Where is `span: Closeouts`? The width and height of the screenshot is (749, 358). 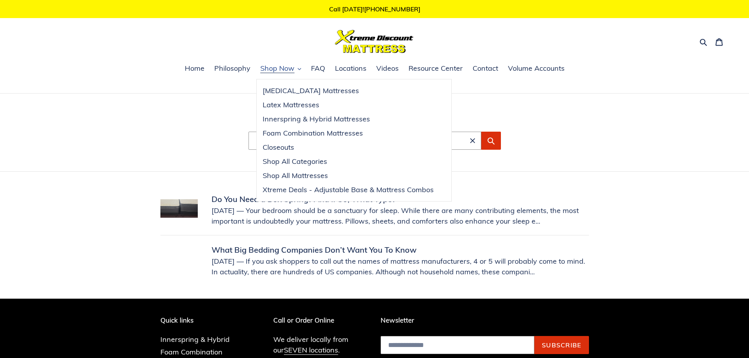
span: Closeouts is located at coordinates (278, 147).